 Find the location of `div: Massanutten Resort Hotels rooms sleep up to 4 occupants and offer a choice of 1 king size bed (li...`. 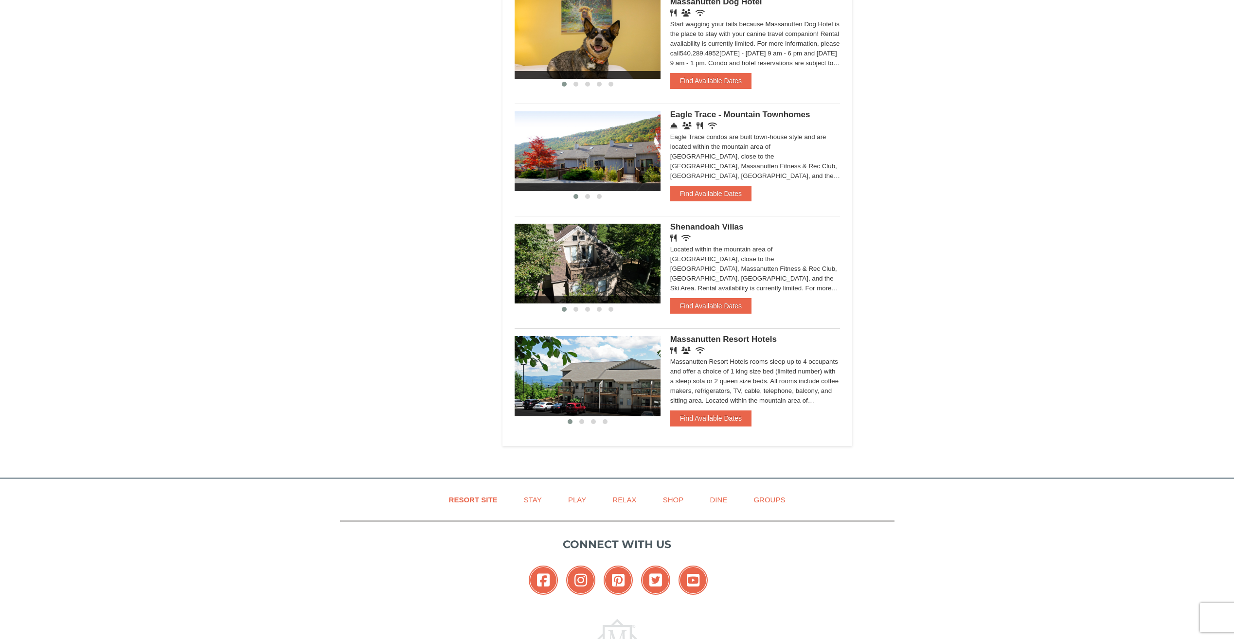

div: Massanutten Resort Hotels rooms sleep up to 4 occupants and offer a choice of 1 king size bed (li... is located at coordinates (756, 381).